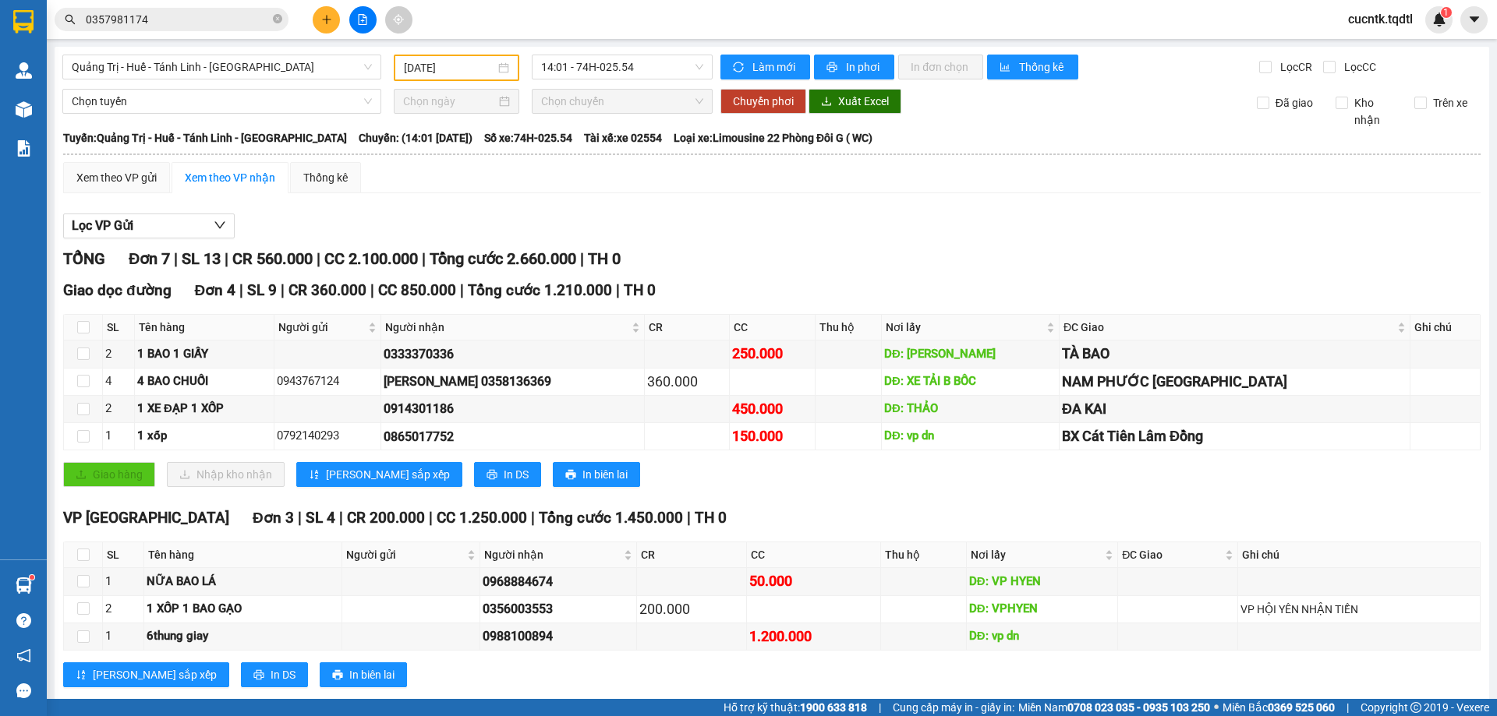 This screenshot has width=1497, height=716. I want to click on button: aim, so click(398, 19).